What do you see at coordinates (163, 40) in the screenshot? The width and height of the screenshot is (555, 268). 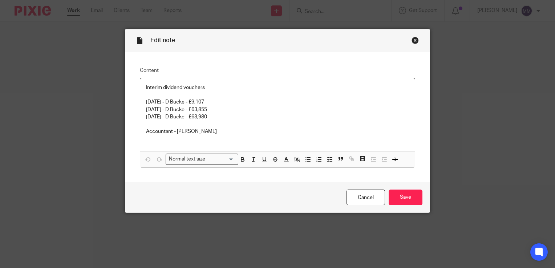 I see `span: Edit note` at bounding box center [163, 40].